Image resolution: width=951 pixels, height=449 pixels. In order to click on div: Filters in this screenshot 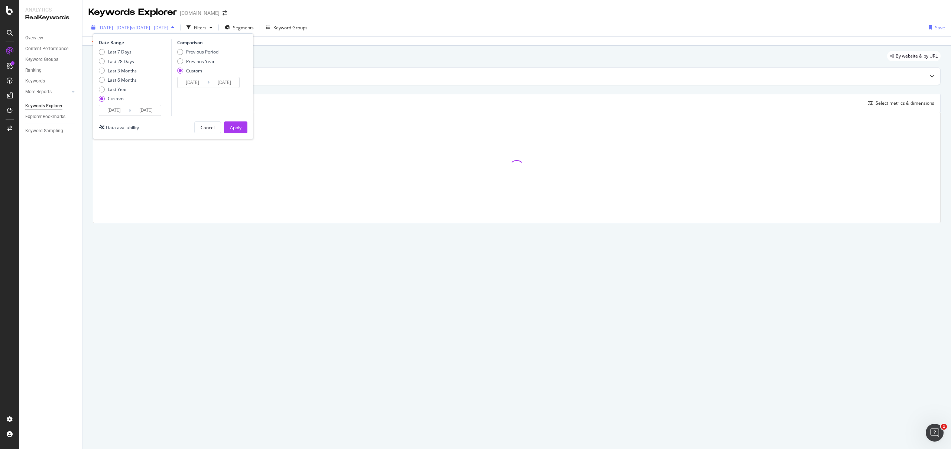, I will do `click(200, 27)`.